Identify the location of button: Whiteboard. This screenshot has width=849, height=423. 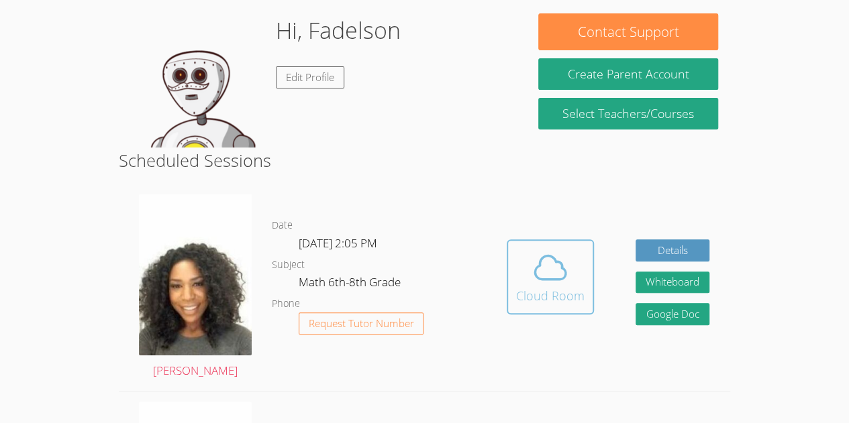
(672, 282).